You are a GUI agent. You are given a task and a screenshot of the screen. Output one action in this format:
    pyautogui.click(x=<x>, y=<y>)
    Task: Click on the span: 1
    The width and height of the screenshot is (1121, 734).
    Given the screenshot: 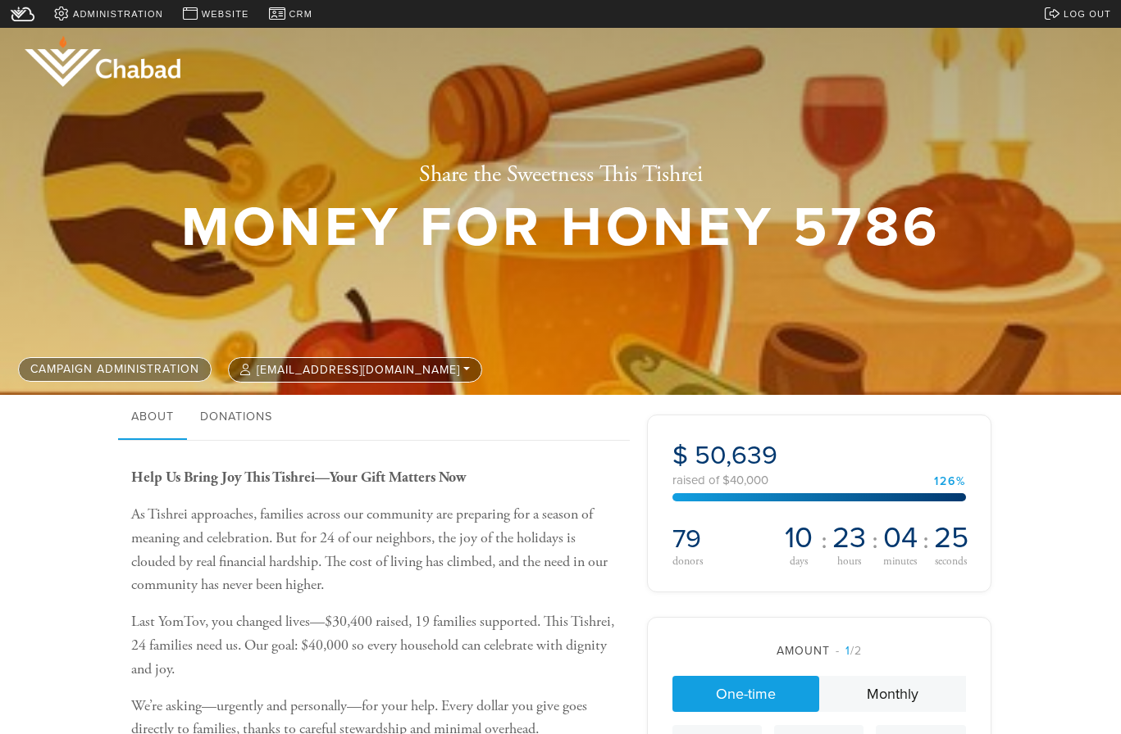 What is the action you would take?
    pyautogui.click(x=848, y=651)
    